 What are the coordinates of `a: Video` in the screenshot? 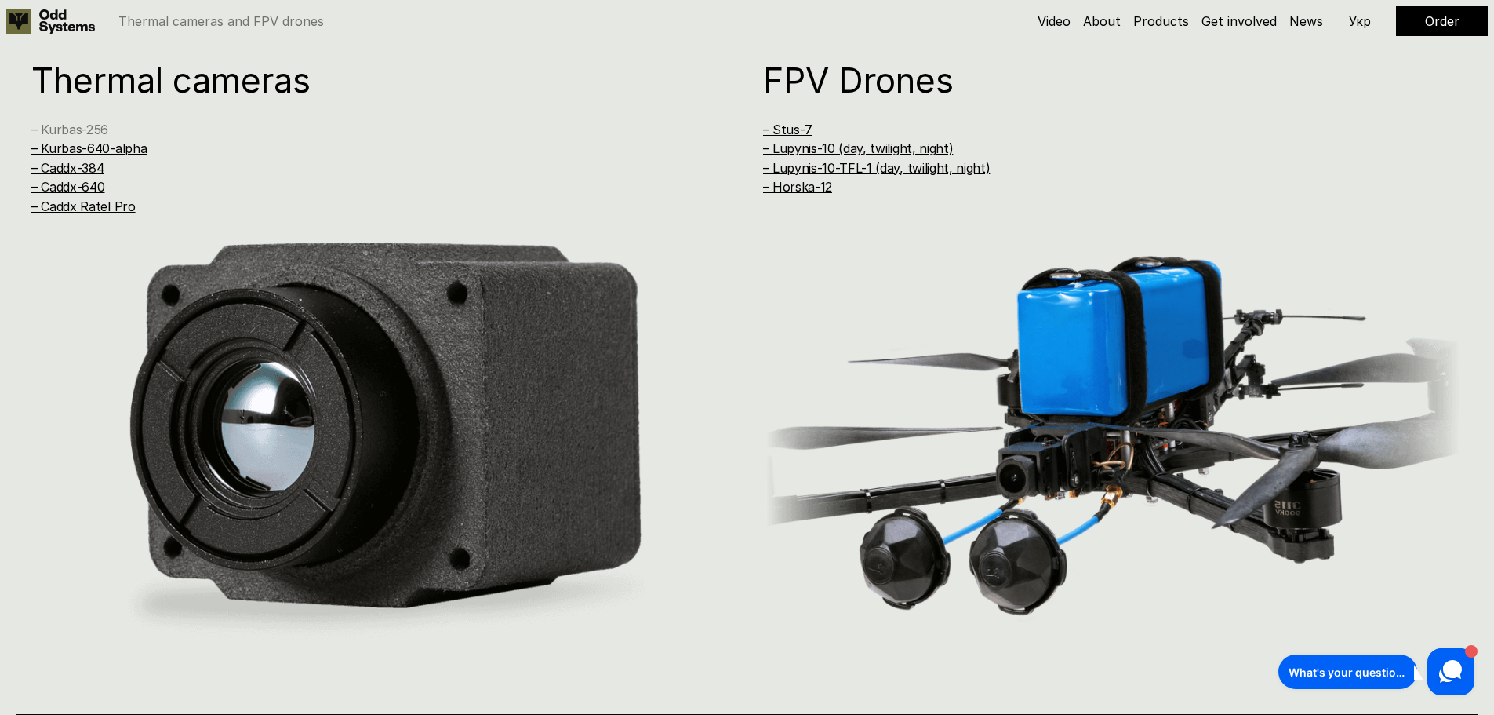 It's located at (1054, 21).